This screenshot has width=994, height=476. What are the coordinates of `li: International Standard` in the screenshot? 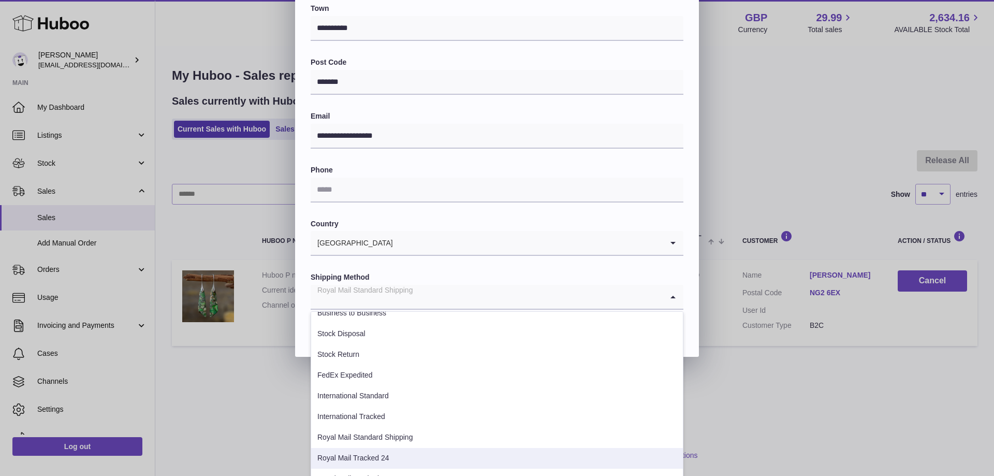 It's located at (497, 396).